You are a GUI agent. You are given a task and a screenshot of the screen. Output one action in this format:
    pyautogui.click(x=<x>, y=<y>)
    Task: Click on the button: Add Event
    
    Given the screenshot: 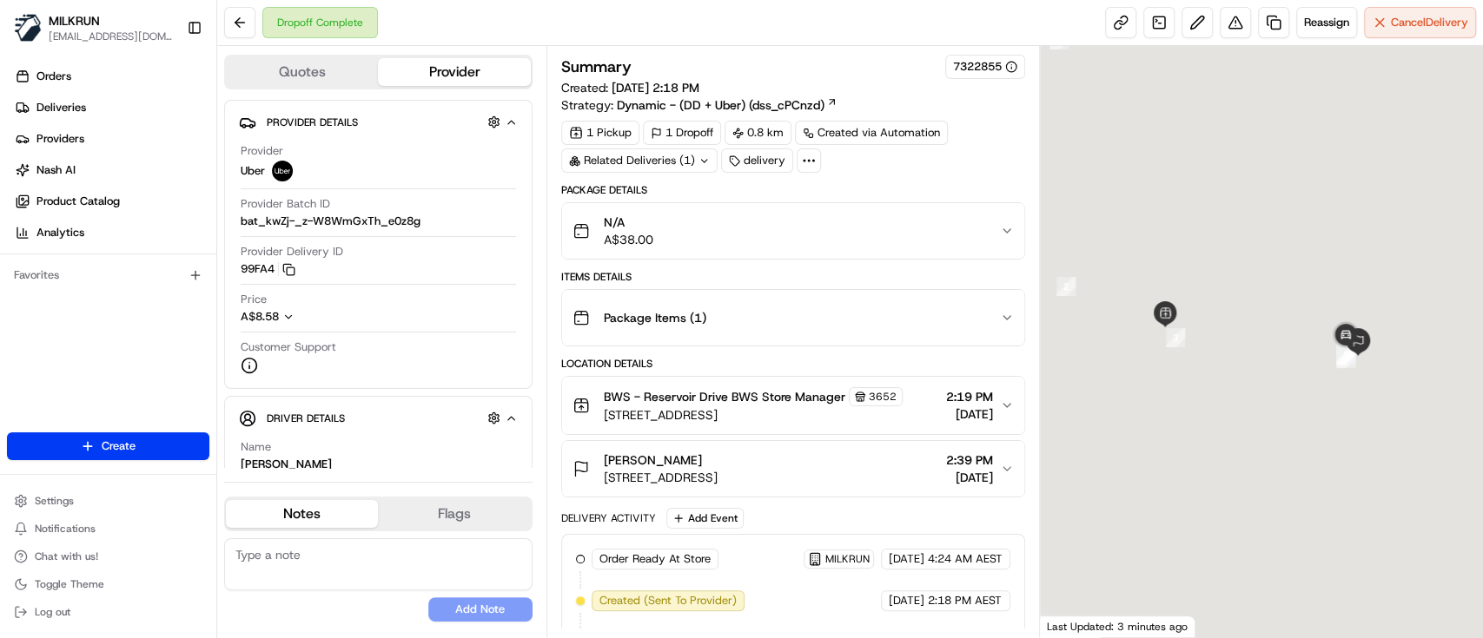 What is the action you would take?
    pyautogui.click(x=704, y=519)
    